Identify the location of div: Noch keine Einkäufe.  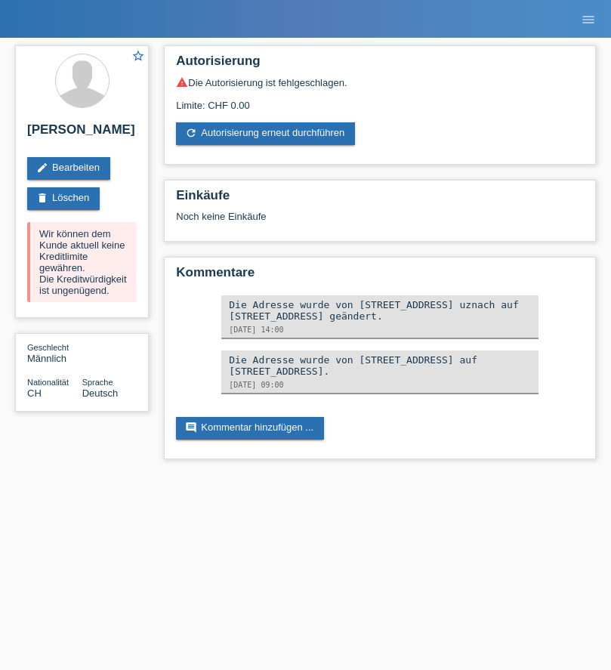
(380, 222).